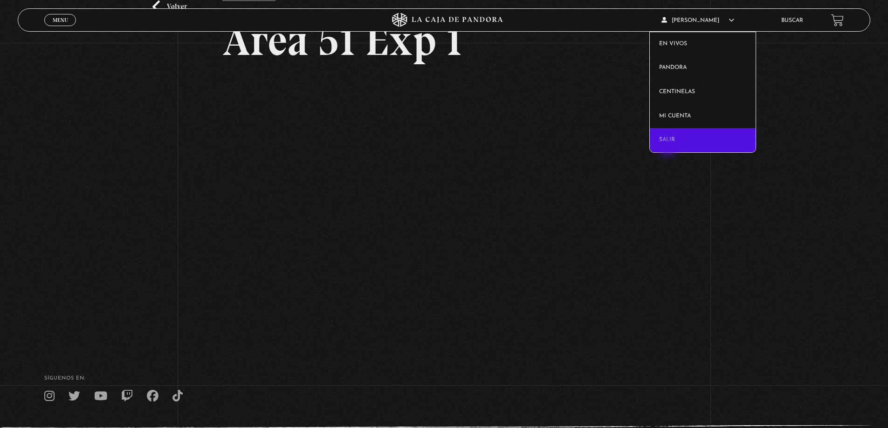 The height and width of the screenshot is (428, 888). What do you see at coordinates (60, 20) in the screenshot?
I see `span: Menu` at bounding box center [60, 20].